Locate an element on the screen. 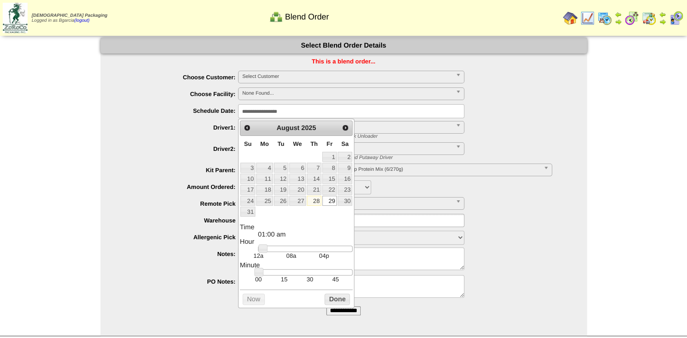 The image size is (687, 338). span: Next is located at coordinates (345, 128).